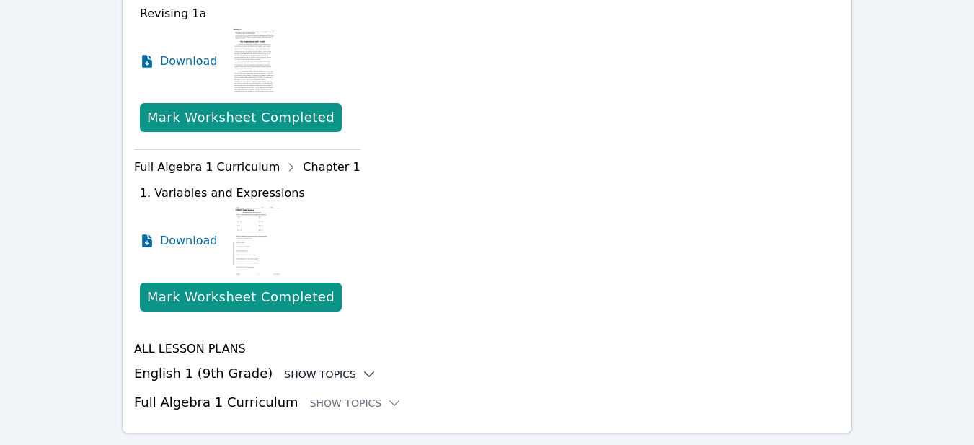 The width and height of the screenshot is (974, 445). What do you see at coordinates (256, 61) in the screenshot?
I see `img: Revising 1a` at bounding box center [256, 61].